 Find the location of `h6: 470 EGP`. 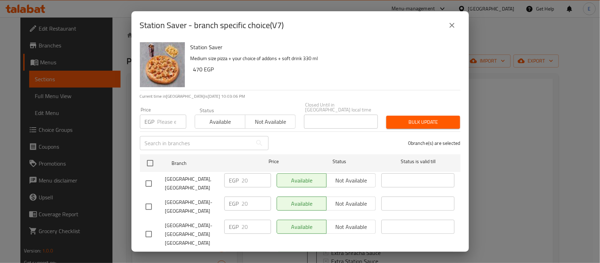

h6: 470 EGP is located at coordinates (324, 69).